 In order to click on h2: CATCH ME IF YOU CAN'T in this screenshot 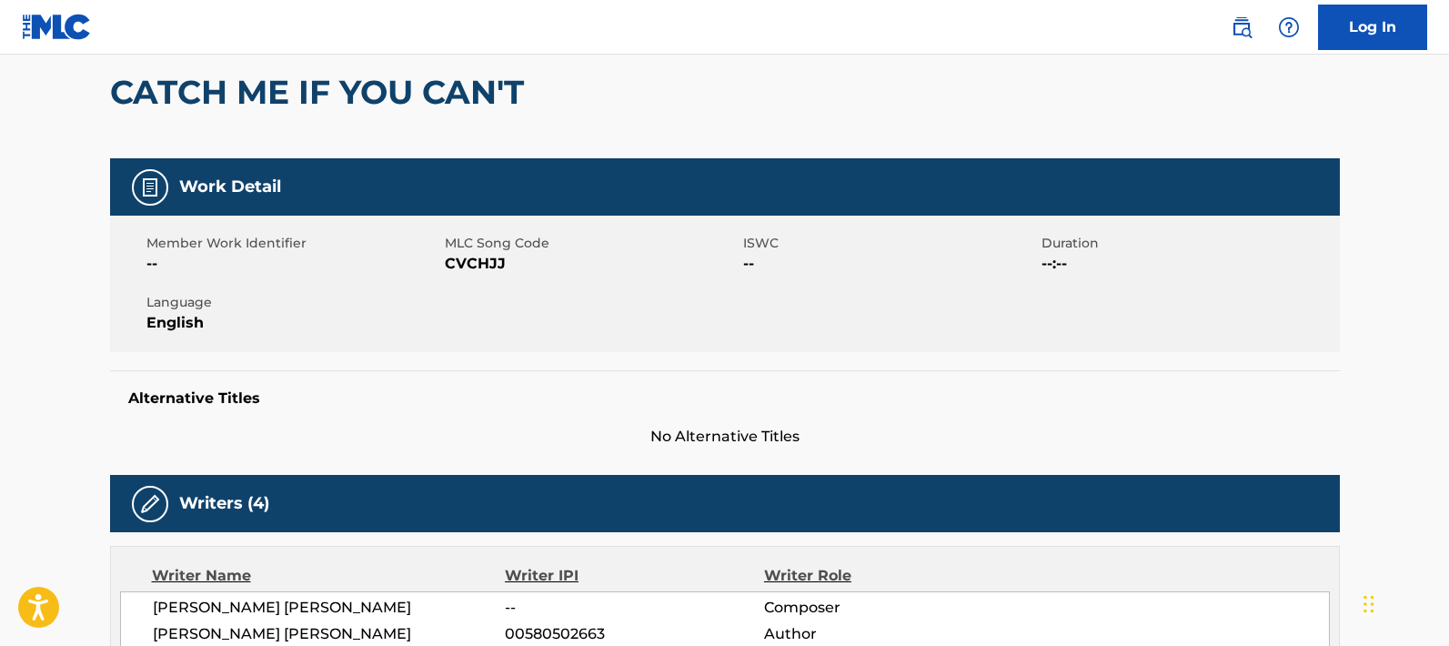, I will do `click(321, 92)`.